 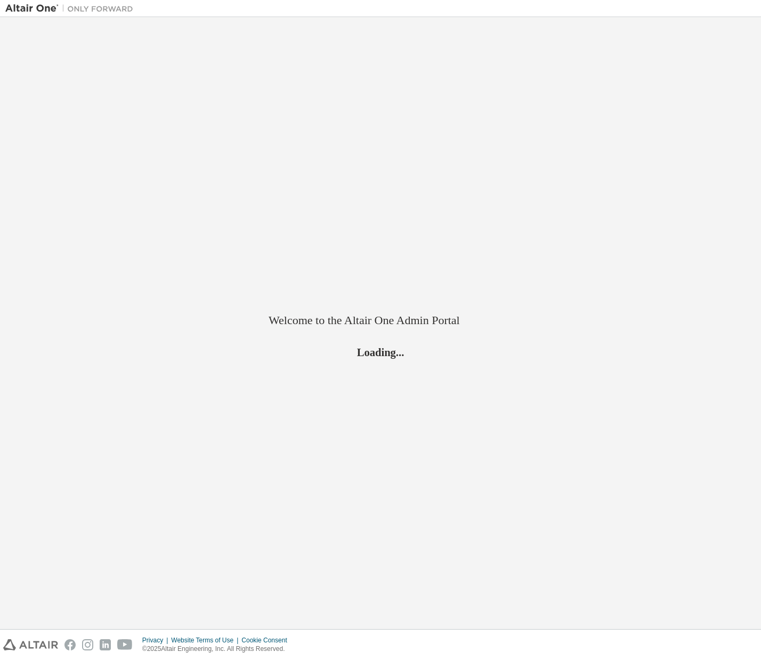 I want to click on img: youtube.svg, so click(x=125, y=644).